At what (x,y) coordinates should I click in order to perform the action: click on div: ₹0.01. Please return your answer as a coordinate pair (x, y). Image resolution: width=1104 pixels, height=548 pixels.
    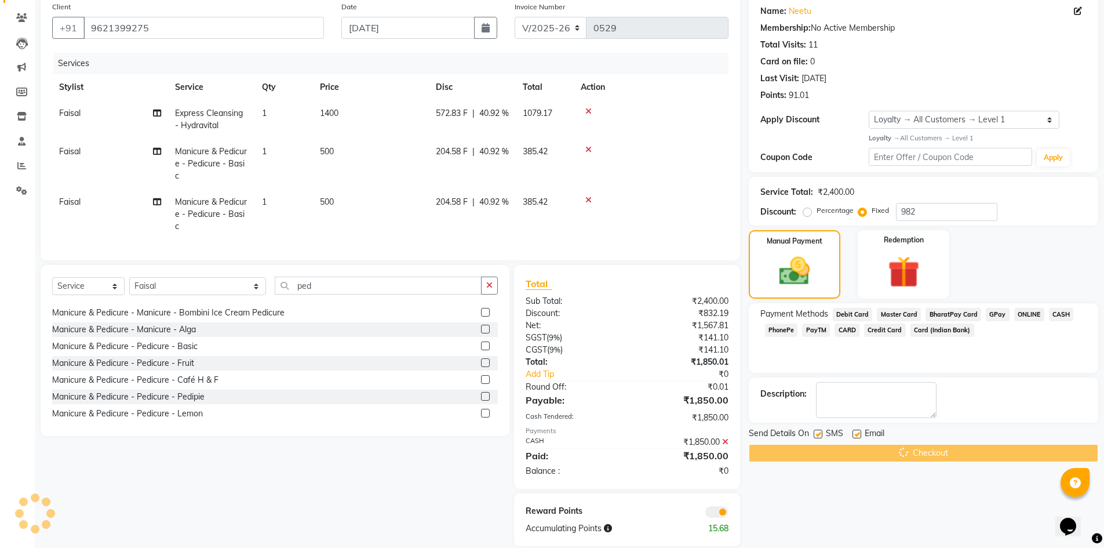
    Looking at the image, I should click on (682, 387).